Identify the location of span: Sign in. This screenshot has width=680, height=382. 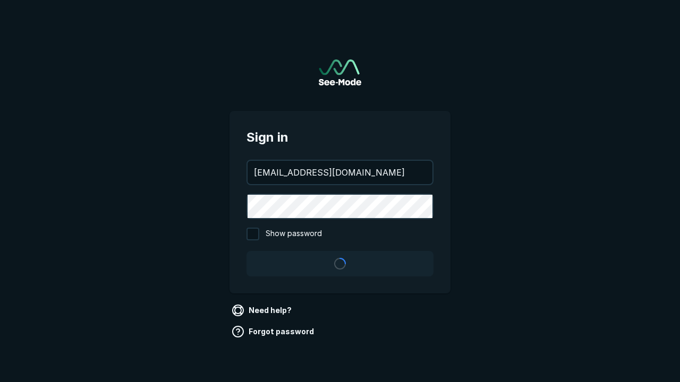
(340, 138).